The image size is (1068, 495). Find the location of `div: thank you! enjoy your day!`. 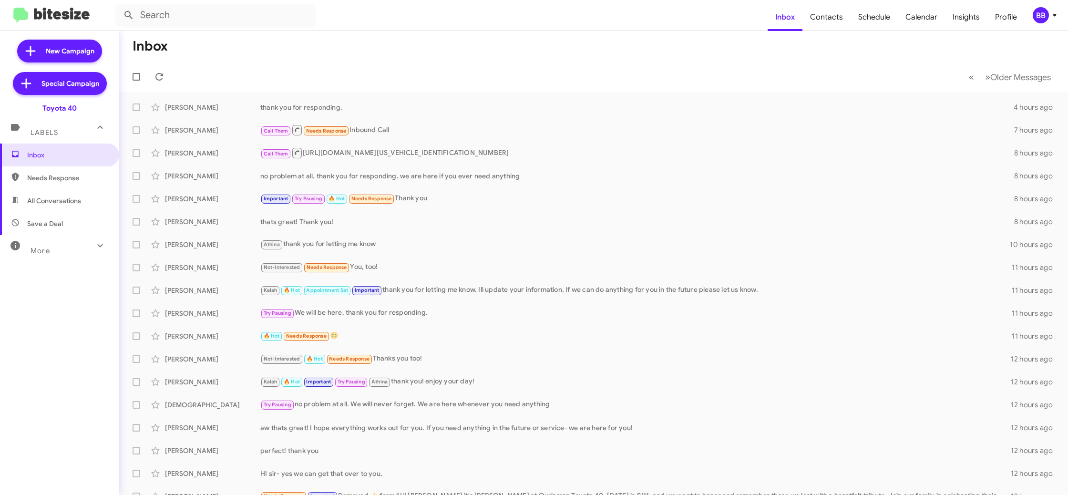

div: thank you! enjoy your day! is located at coordinates (636, 382).